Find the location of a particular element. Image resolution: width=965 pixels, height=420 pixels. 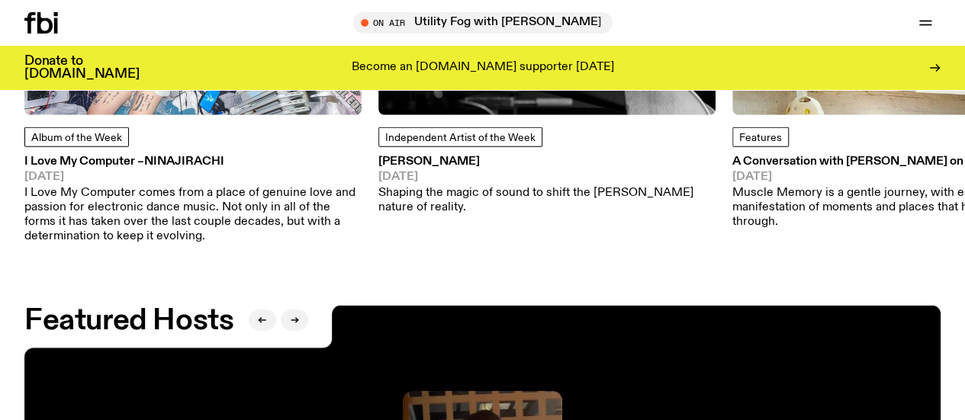

span: Album of the Week is located at coordinates (76, 138).